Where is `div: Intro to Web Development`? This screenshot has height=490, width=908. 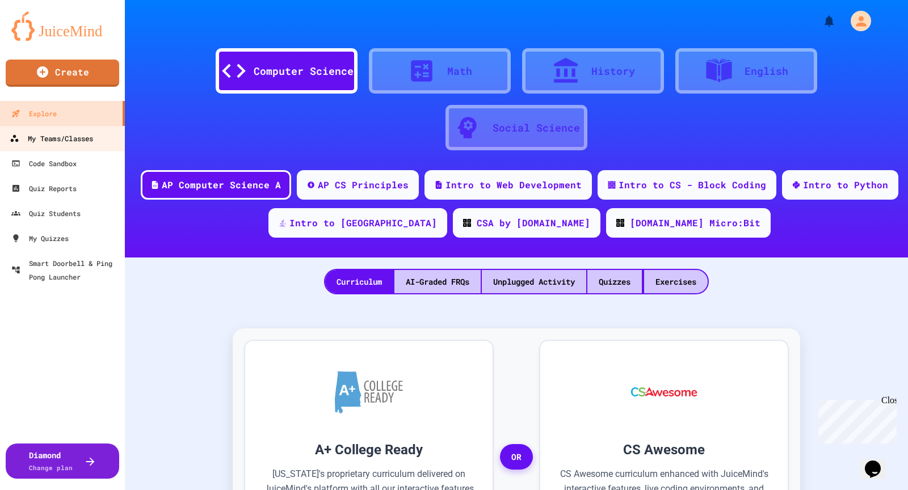 div: Intro to Web Development is located at coordinates (513, 185).